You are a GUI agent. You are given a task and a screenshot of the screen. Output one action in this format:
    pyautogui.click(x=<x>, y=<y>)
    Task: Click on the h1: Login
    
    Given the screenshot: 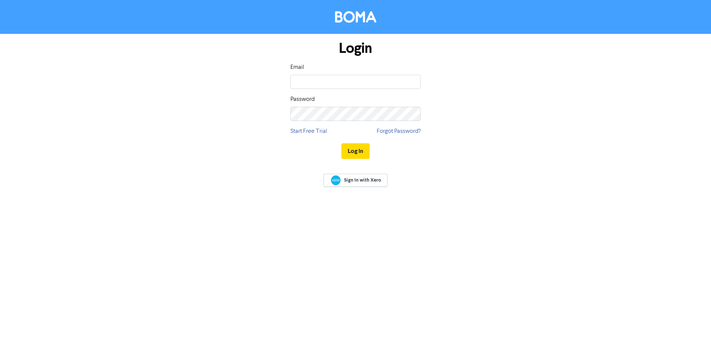 What is the action you would take?
    pyautogui.click(x=355, y=48)
    